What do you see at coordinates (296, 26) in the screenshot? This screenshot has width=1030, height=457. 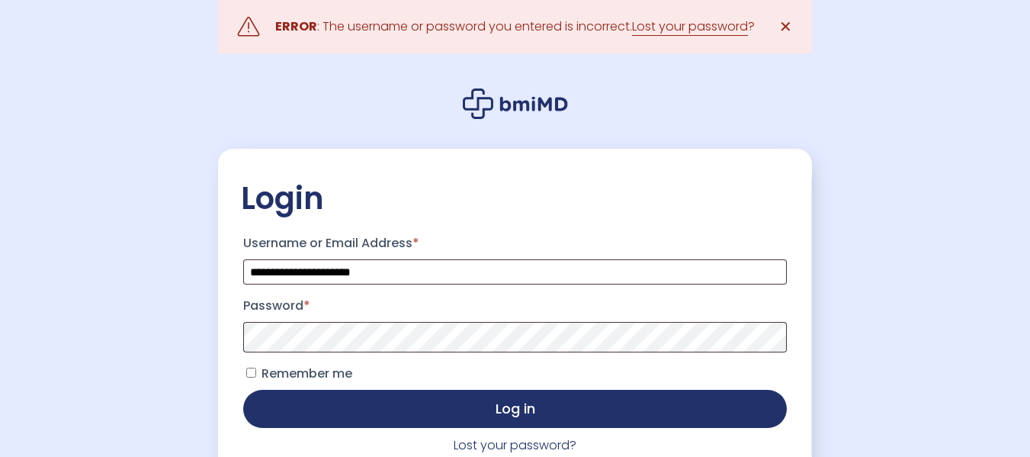 I see `strong: ERROR` at bounding box center [296, 26].